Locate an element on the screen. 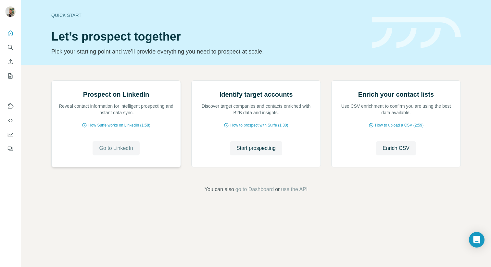 The height and width of the screenshot is (267, 491). h2: Identify target accounts is located at coordinates (256, 95).